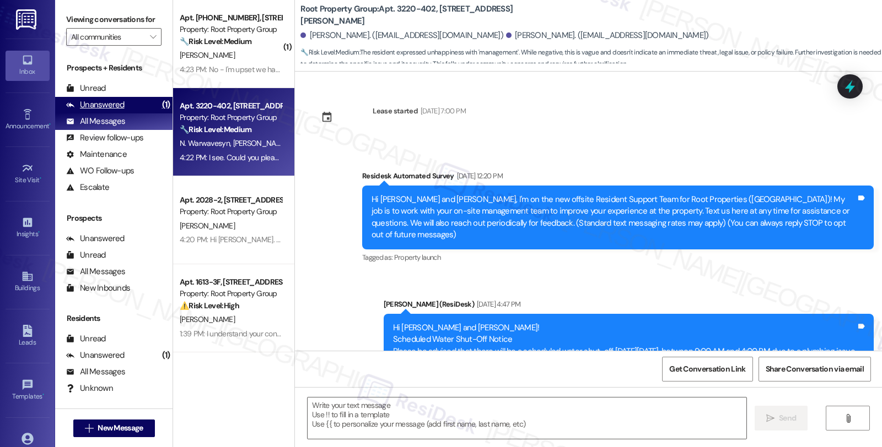  Describe the element at coordinates (417, 257) in the screenshot. I see `span: Property launch` at that location.